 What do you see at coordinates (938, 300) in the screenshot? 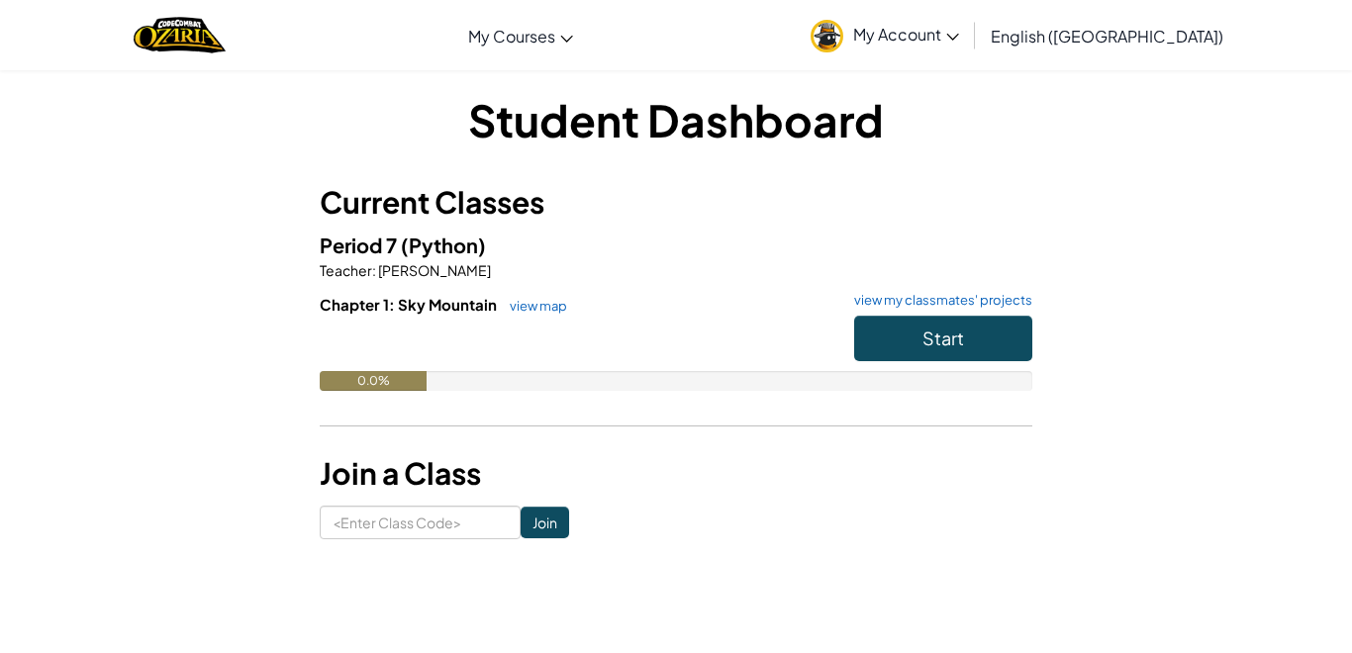
I see `a: view my classmates' projects` at bounding box center [938, 300].